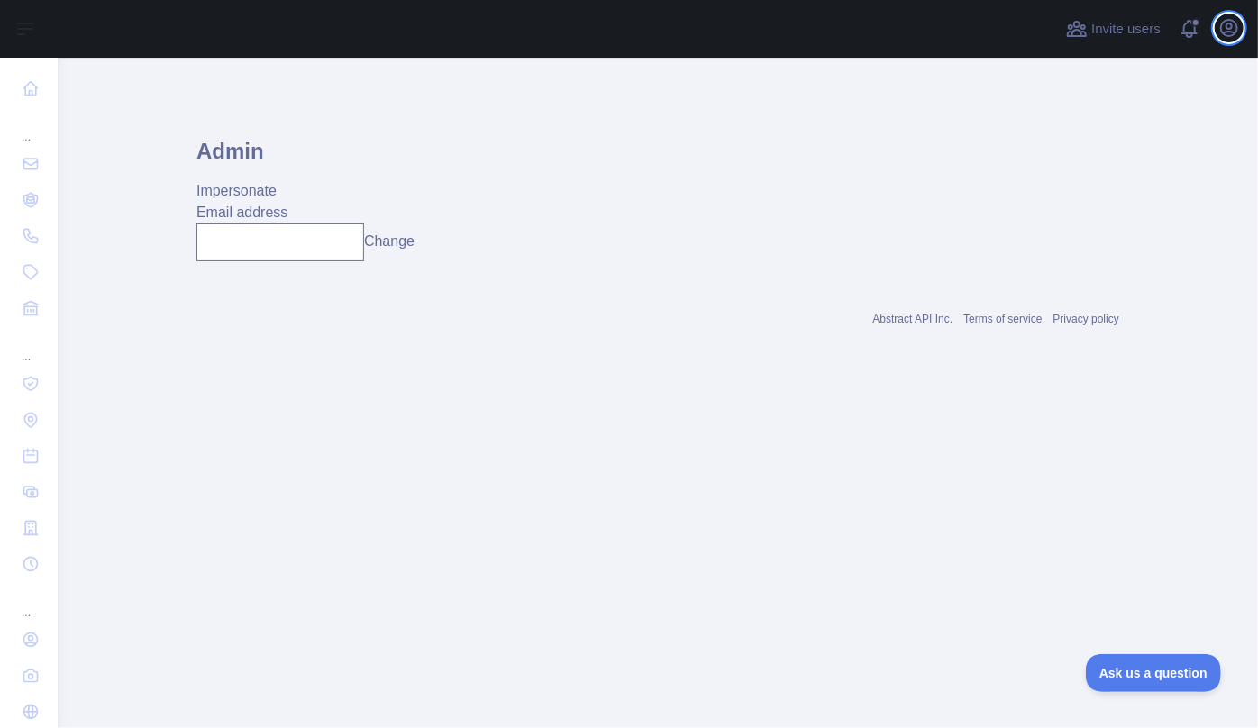 The image size is (1258, 728). What do you see at coordinates (389, 241) in the screenshot?
I see `button: Change` at bounding box center [389, 241].